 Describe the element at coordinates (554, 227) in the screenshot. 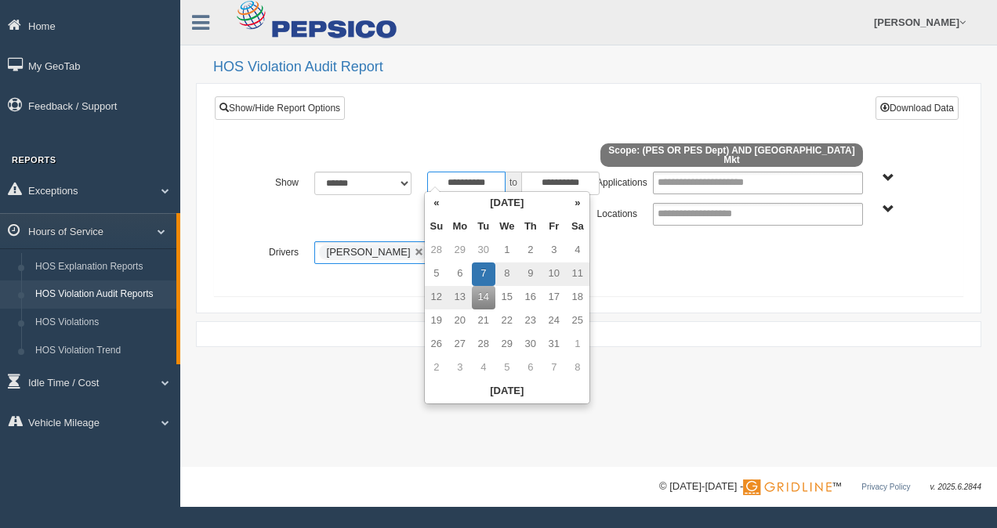

I see `th: Fr` at that location.